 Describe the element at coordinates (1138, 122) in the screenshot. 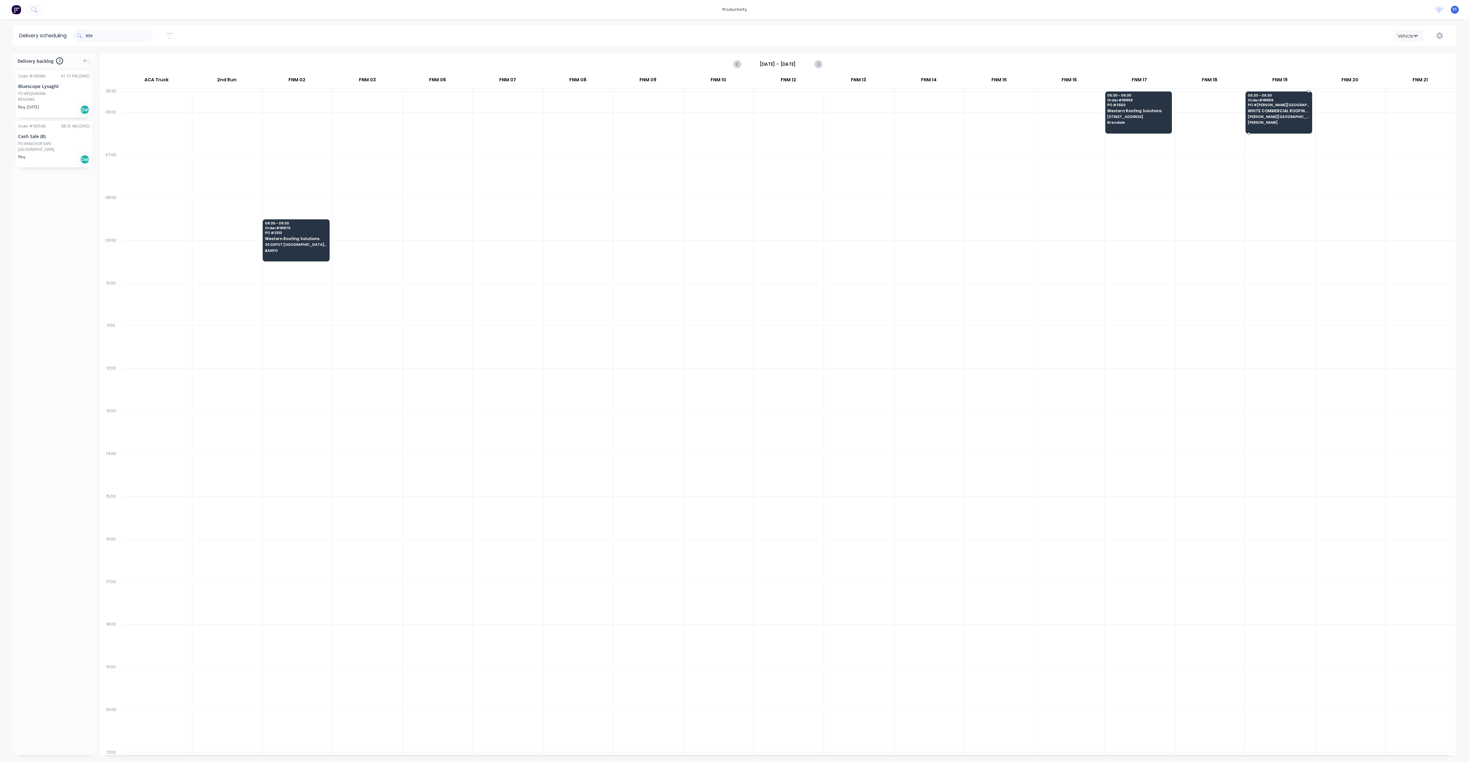

I see `span: Brendale` at that location.